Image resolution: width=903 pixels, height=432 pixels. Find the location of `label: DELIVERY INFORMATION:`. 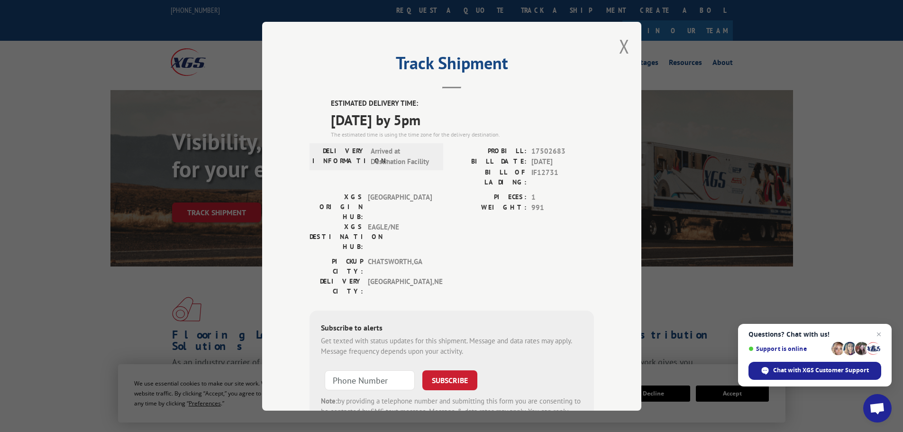

label: DELIVERY INFORMATION: is located at coordinates (339, 156).